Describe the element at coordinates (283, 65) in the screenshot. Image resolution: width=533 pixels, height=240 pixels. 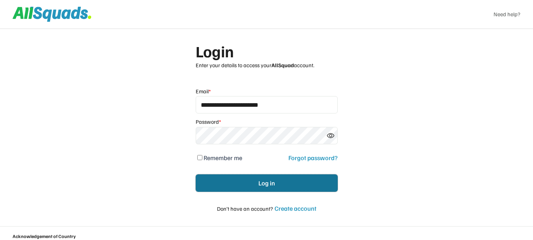
I see `strong: AllSquad` at that location.